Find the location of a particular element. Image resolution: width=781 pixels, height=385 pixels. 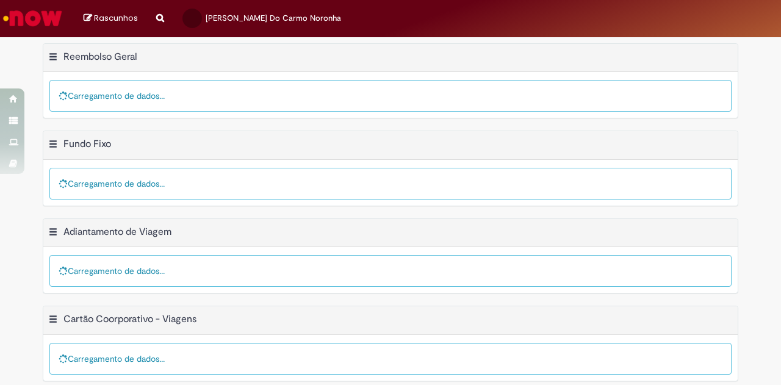

a: Rascunhos is located at coordinates (110, 18).